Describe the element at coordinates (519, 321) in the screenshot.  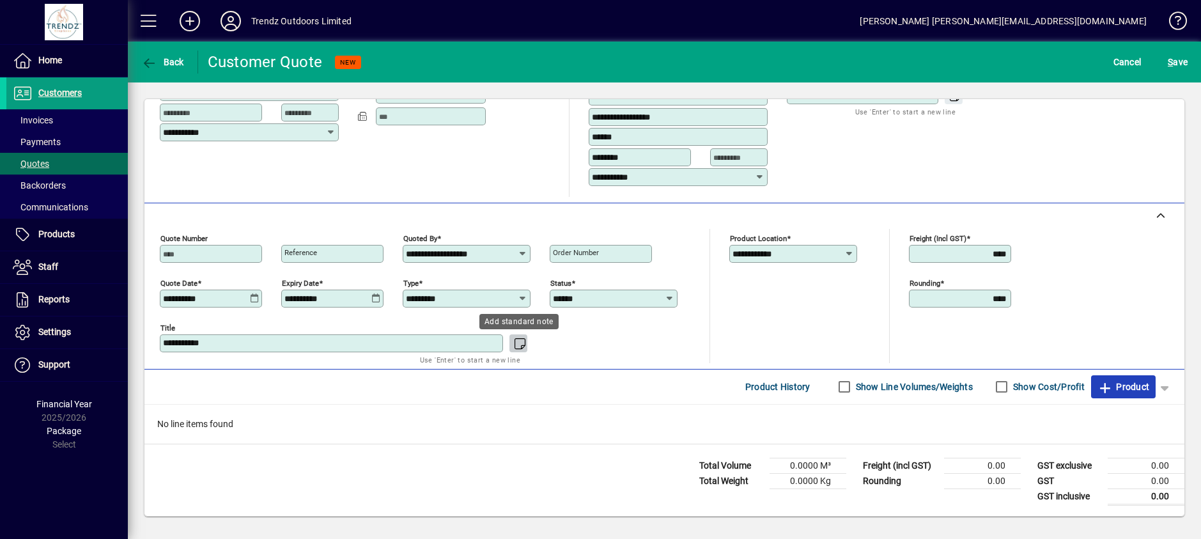
I see `div: Add standard note` at that location.